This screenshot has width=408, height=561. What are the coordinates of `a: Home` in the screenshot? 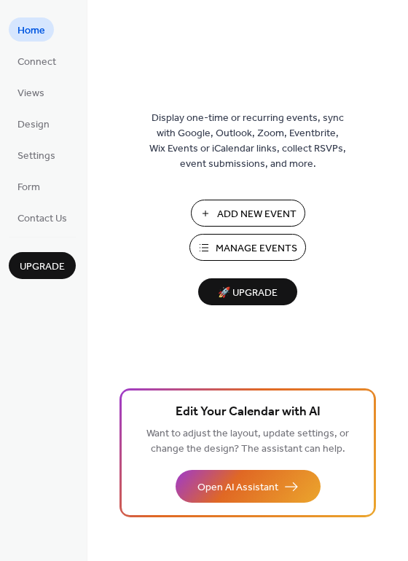 It's located at (31, 29).